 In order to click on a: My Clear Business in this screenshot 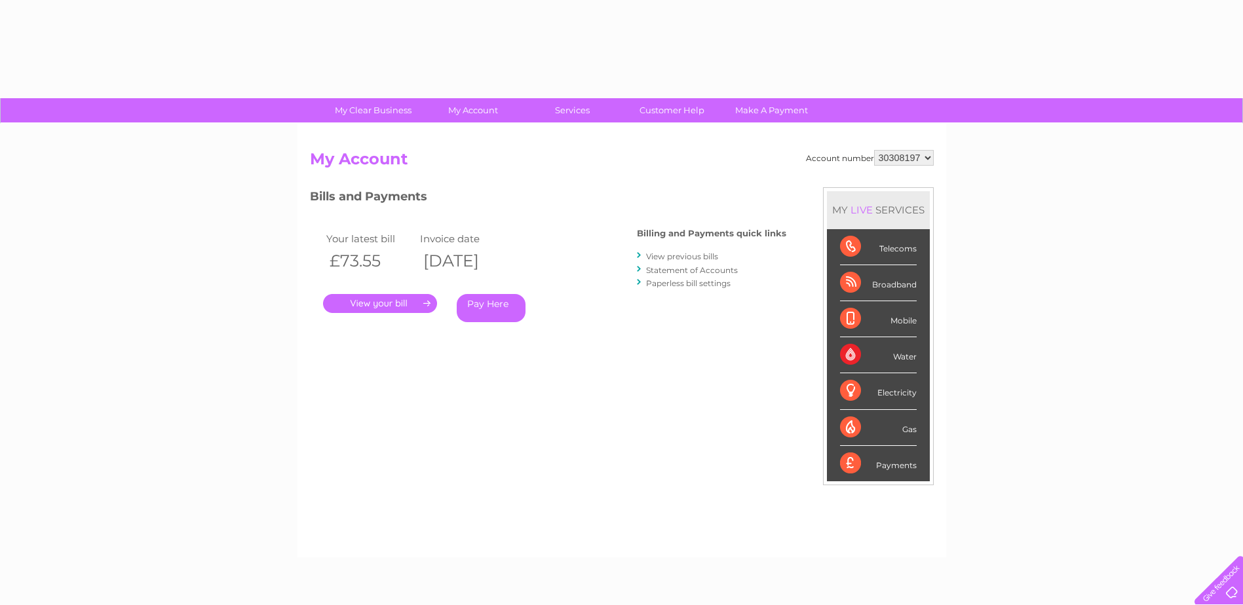, I will do `click(373, 110)`.